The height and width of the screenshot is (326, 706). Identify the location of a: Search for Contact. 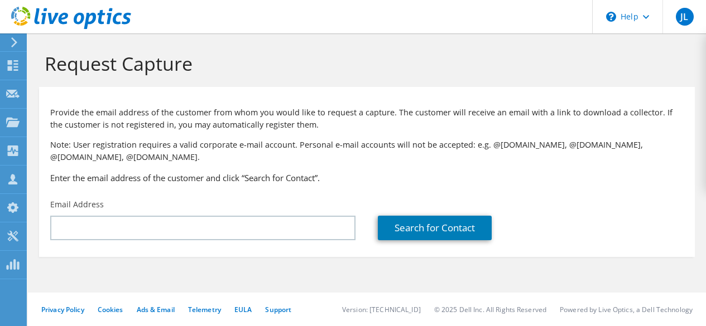
(435, 228).